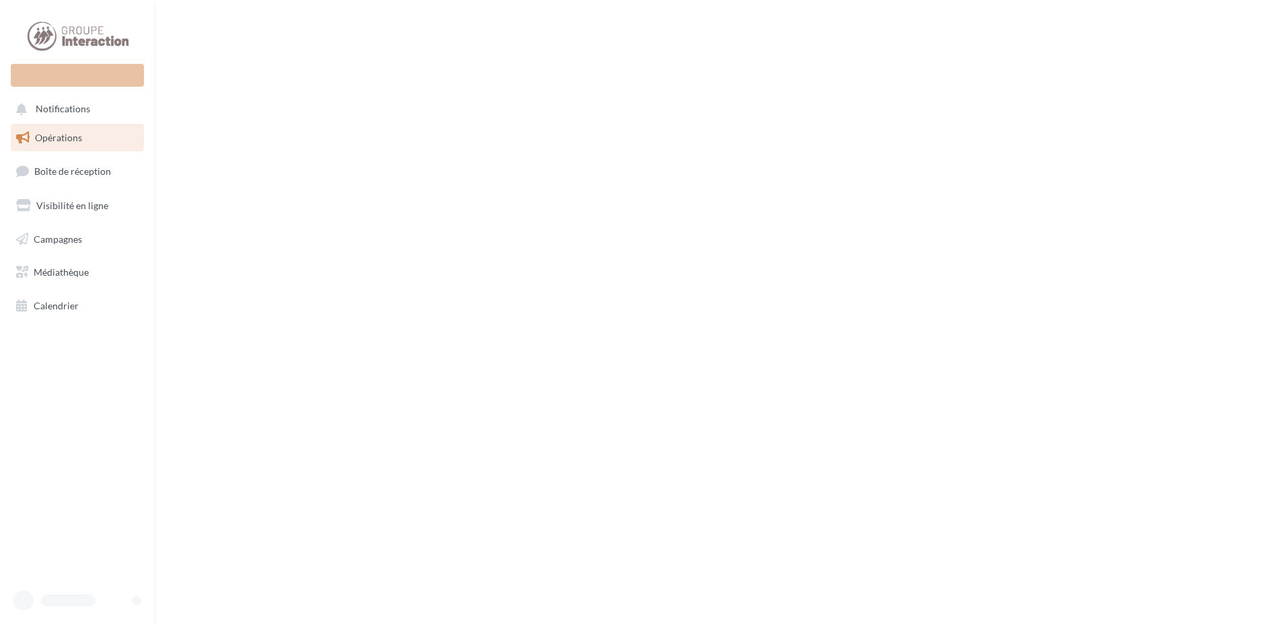  Describe the element at coordinates (77, 75) in the screenshot. I see `div: Nouvelle campagne` at that location.